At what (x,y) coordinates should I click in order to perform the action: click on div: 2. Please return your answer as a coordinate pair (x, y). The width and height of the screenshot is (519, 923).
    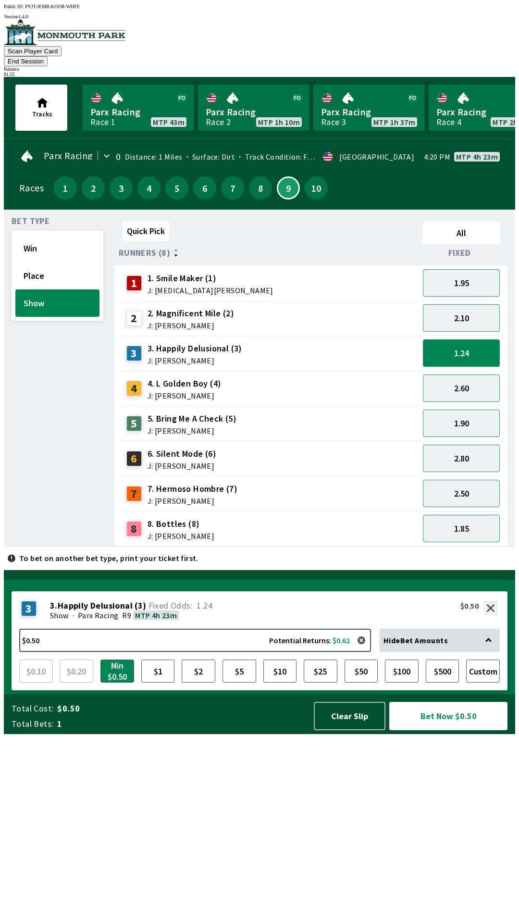
    Looking at the image, I should click on (134, 318).